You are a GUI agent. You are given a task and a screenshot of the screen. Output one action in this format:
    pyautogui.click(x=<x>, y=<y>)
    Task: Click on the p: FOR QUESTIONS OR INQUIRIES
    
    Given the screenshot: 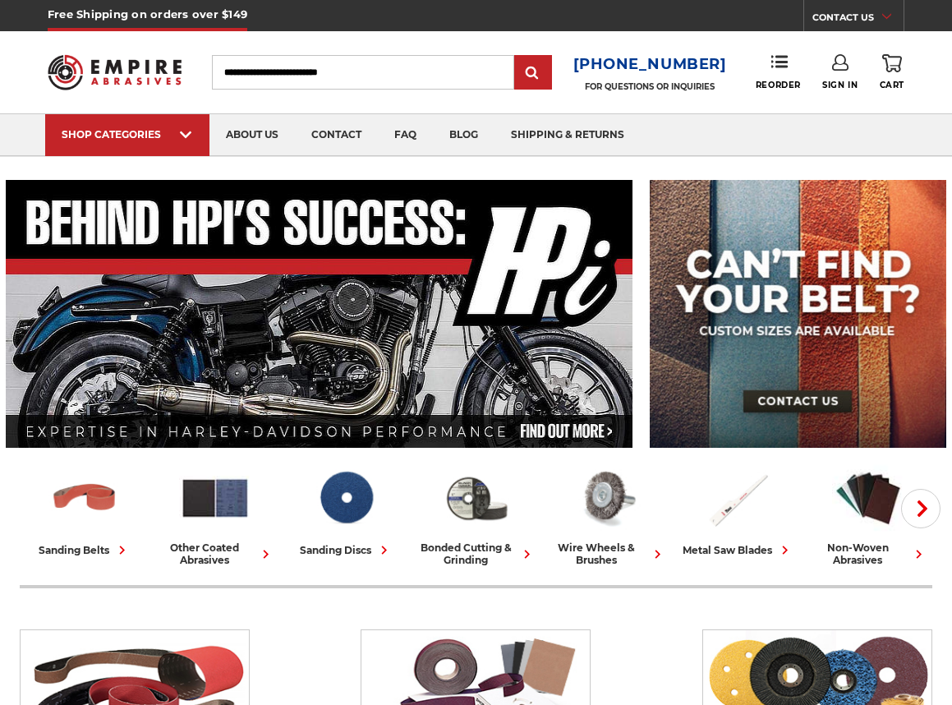 What is the action you would take?
    pyautogui.click(x=650, y=86)
    